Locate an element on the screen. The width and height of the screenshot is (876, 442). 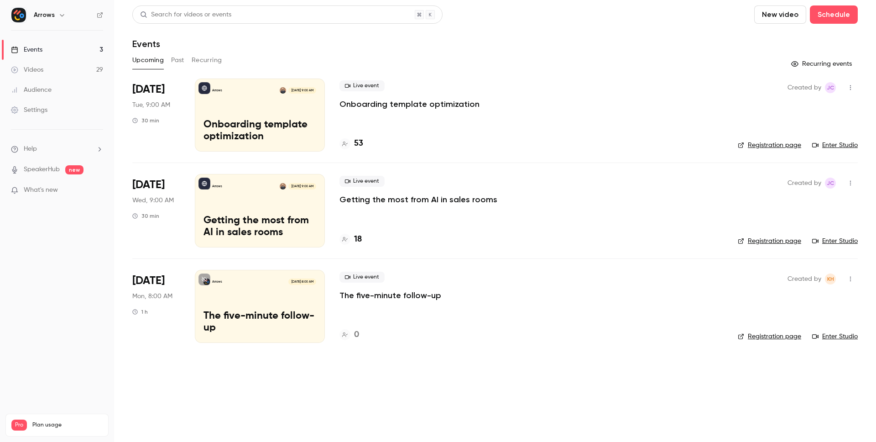
span: Wed, 9:00 AM is located at coordinates (153, 200).